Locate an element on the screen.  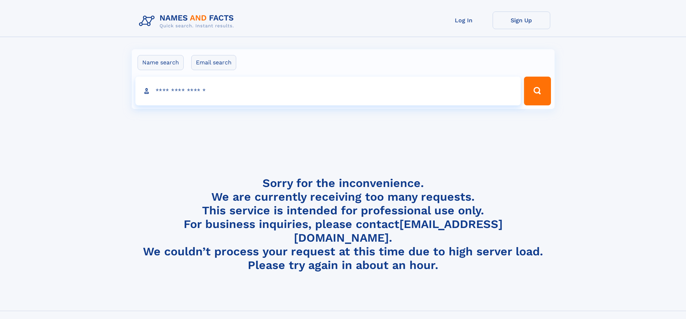
button: Search Button is located at coordinates (537, 91).